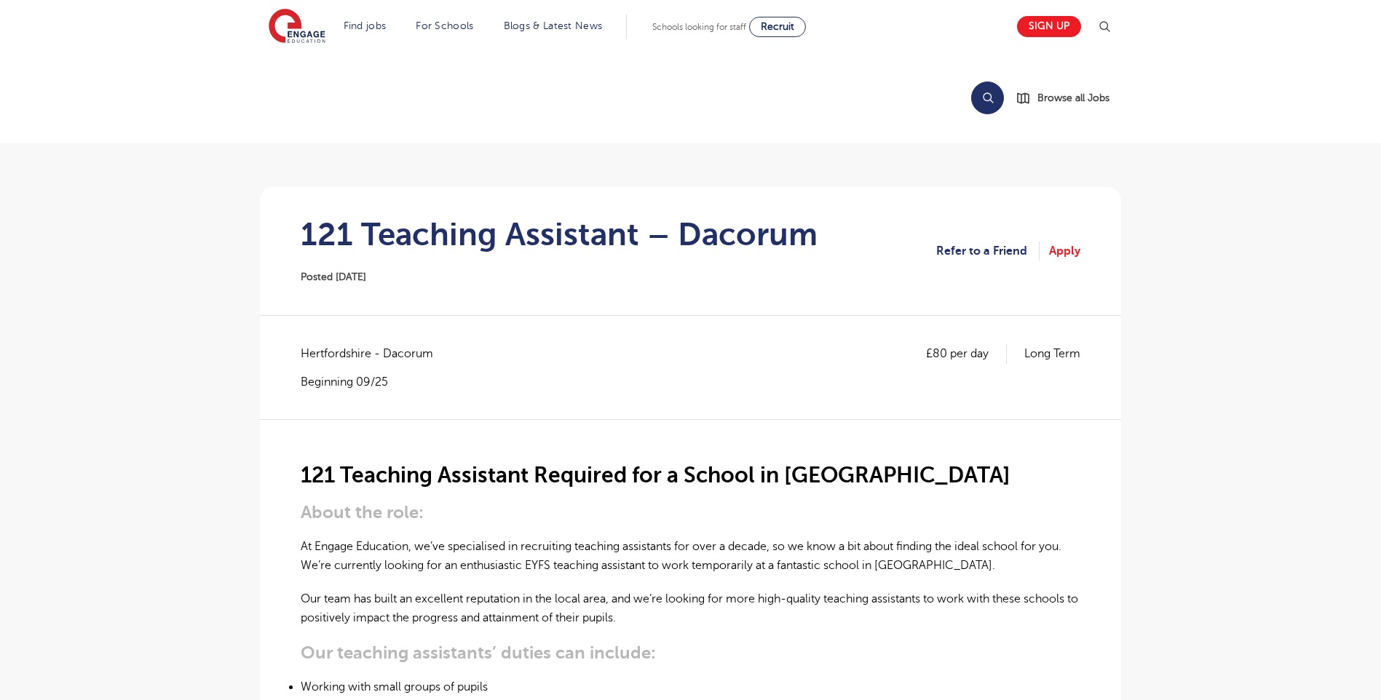 The image size is (1381, 700). I want to click on a: Find jobs, so click(365, 25).